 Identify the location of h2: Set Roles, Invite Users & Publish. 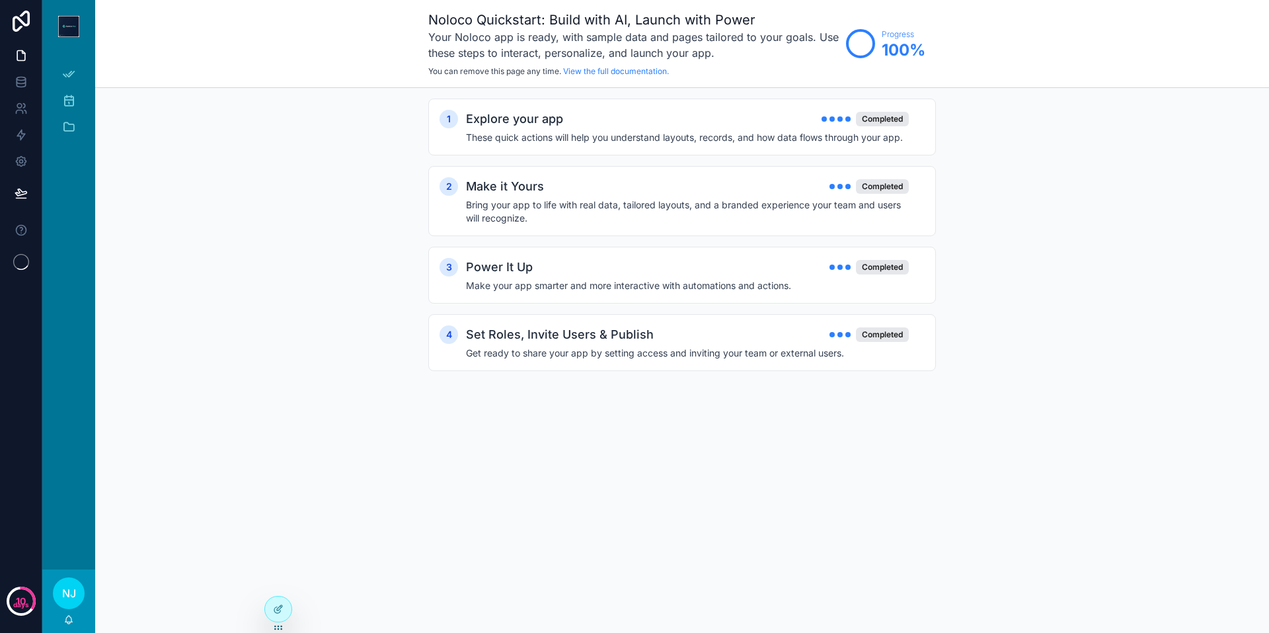
(560, 335).